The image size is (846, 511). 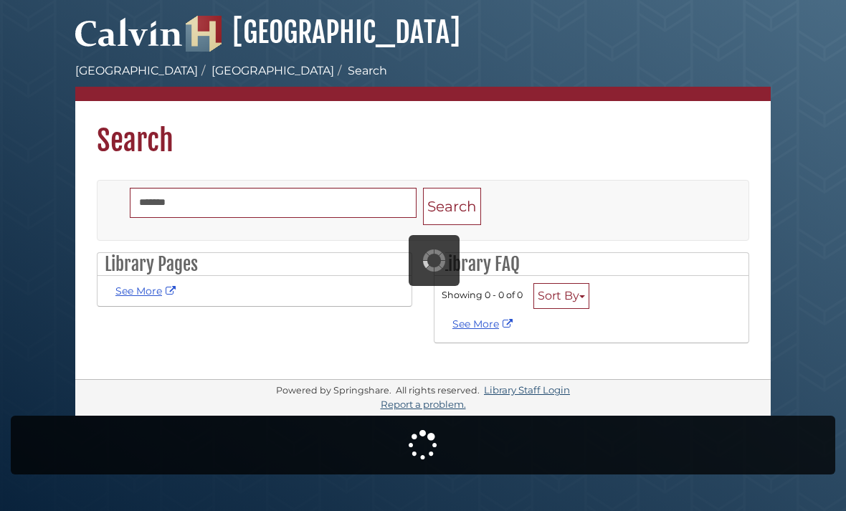 I want to click on img: Working..., so click(x=434, y=260).